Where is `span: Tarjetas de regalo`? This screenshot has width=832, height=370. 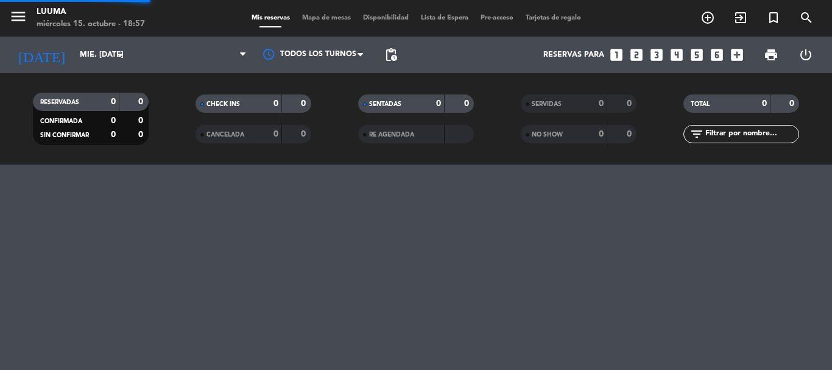 span: Tarjetas de regalo is located at coordinates (553, 18).